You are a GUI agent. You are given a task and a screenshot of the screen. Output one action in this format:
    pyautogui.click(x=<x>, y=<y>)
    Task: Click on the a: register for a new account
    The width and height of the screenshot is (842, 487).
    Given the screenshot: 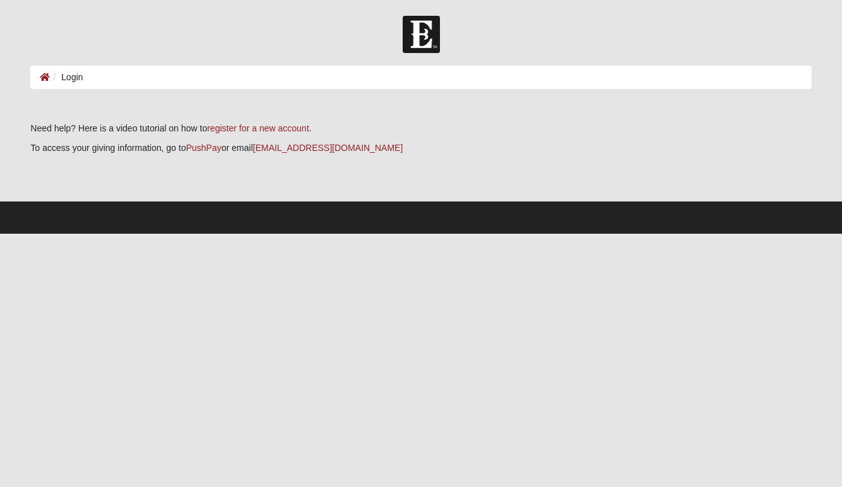 What is the action you would take?
    pyautogui.click(x=258, y=128)
    